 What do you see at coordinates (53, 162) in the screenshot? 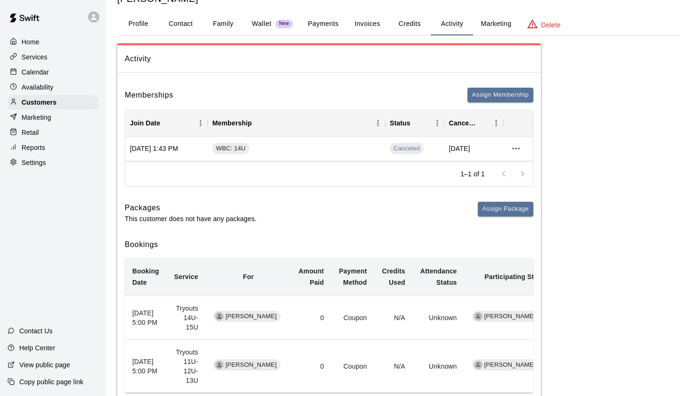
I see `a: Settings` at bounding box center [53, 162].